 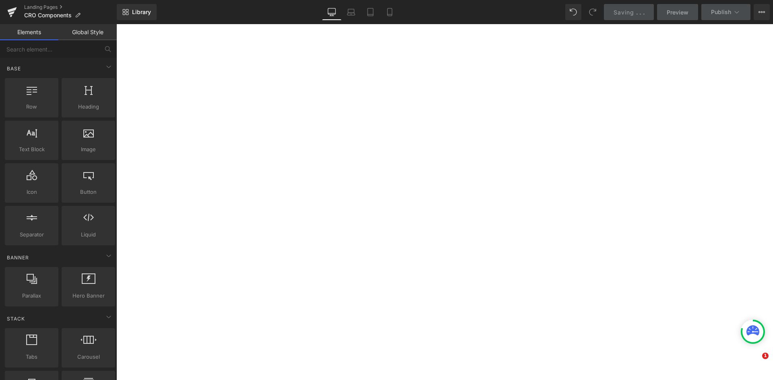 I want to click on a: Desktop, so click(x=332, y=12).